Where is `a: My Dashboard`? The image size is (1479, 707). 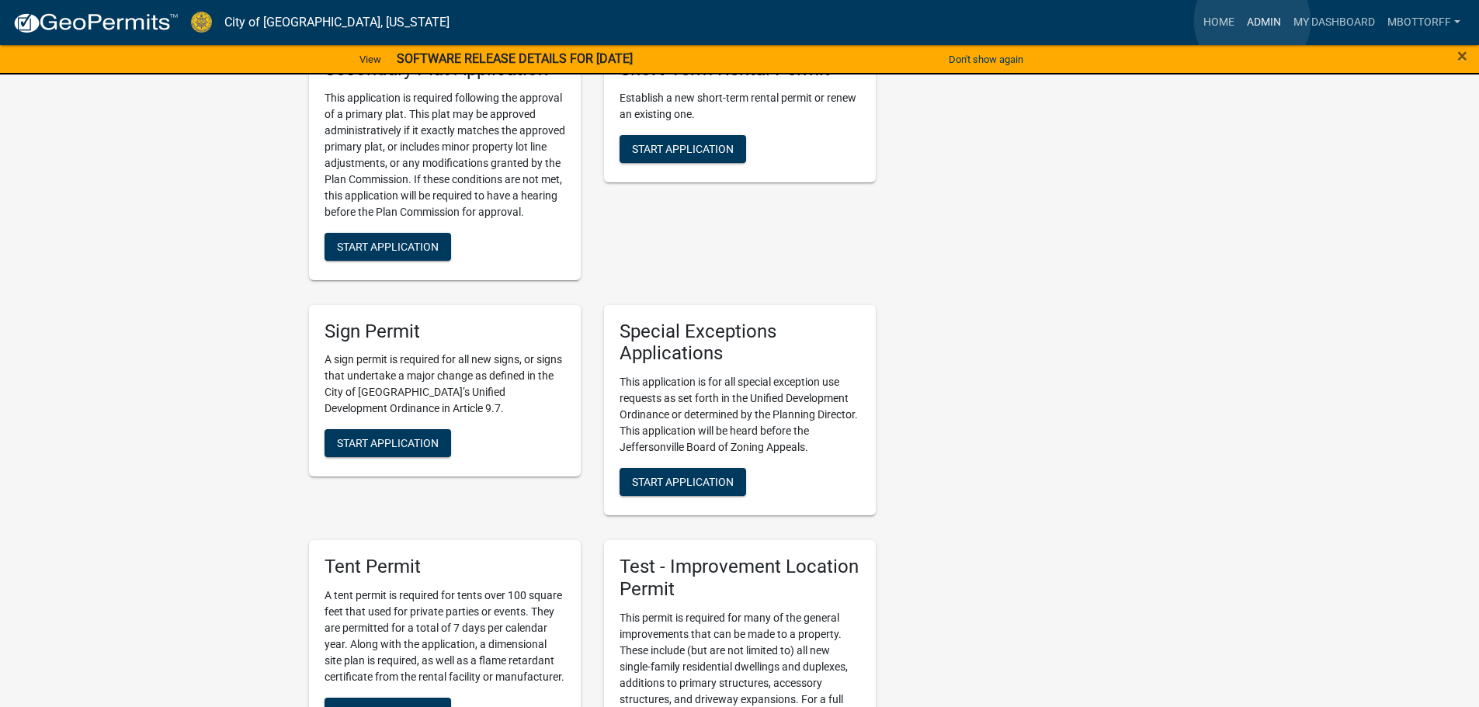 a: My Dashboard is located at coordinates (1333, 23).